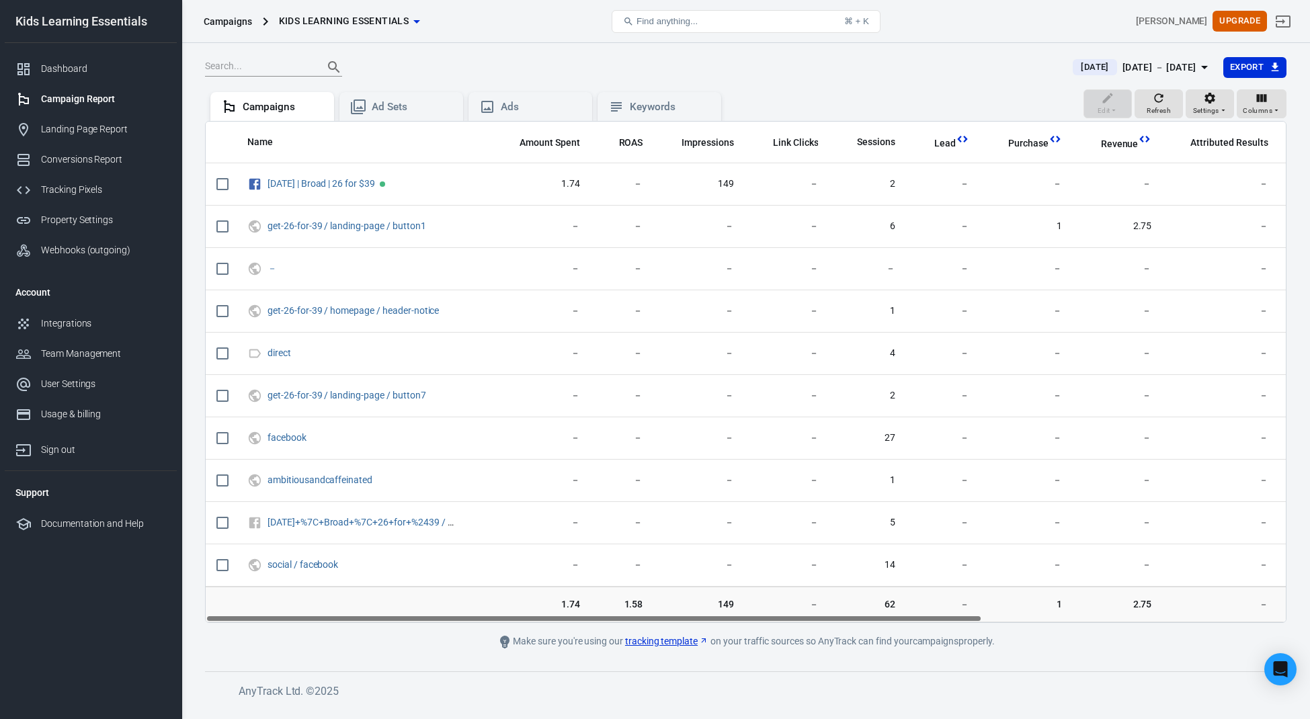 This screenshot has width=1310, height=719. What do you see at coordinates (91, 323) in the screenshot?
I see `a: Integrations` at bounding box center [91, 323].